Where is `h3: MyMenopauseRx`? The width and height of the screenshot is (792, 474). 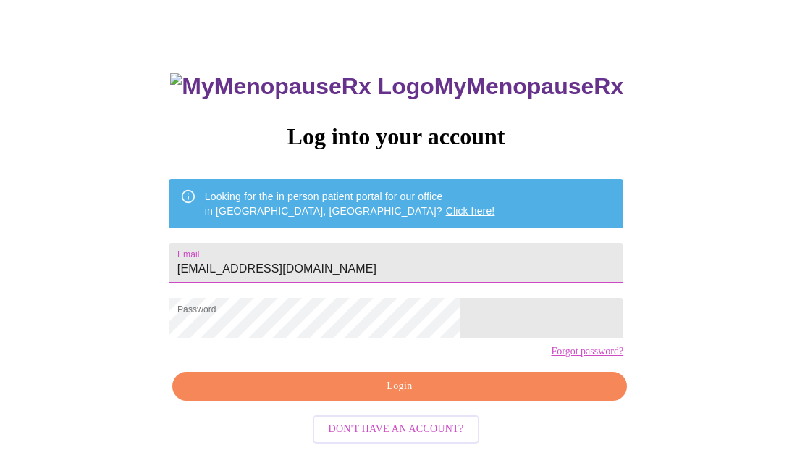
h3: MyMenopauseRx is located at coordinates (397, 86).